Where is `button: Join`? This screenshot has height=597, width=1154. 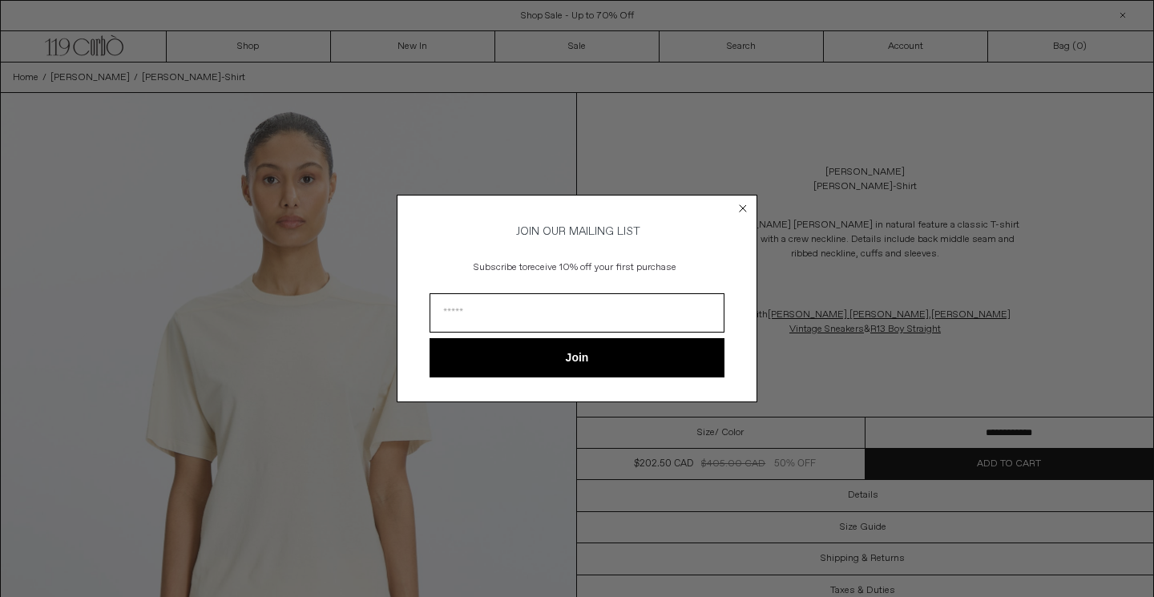 button: Join is located at coordinates (577, 357).